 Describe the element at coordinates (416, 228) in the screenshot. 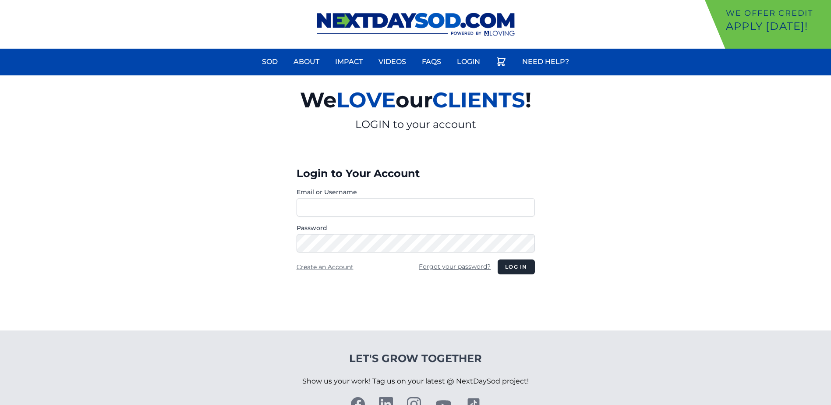

I see `label: Password` at that location.